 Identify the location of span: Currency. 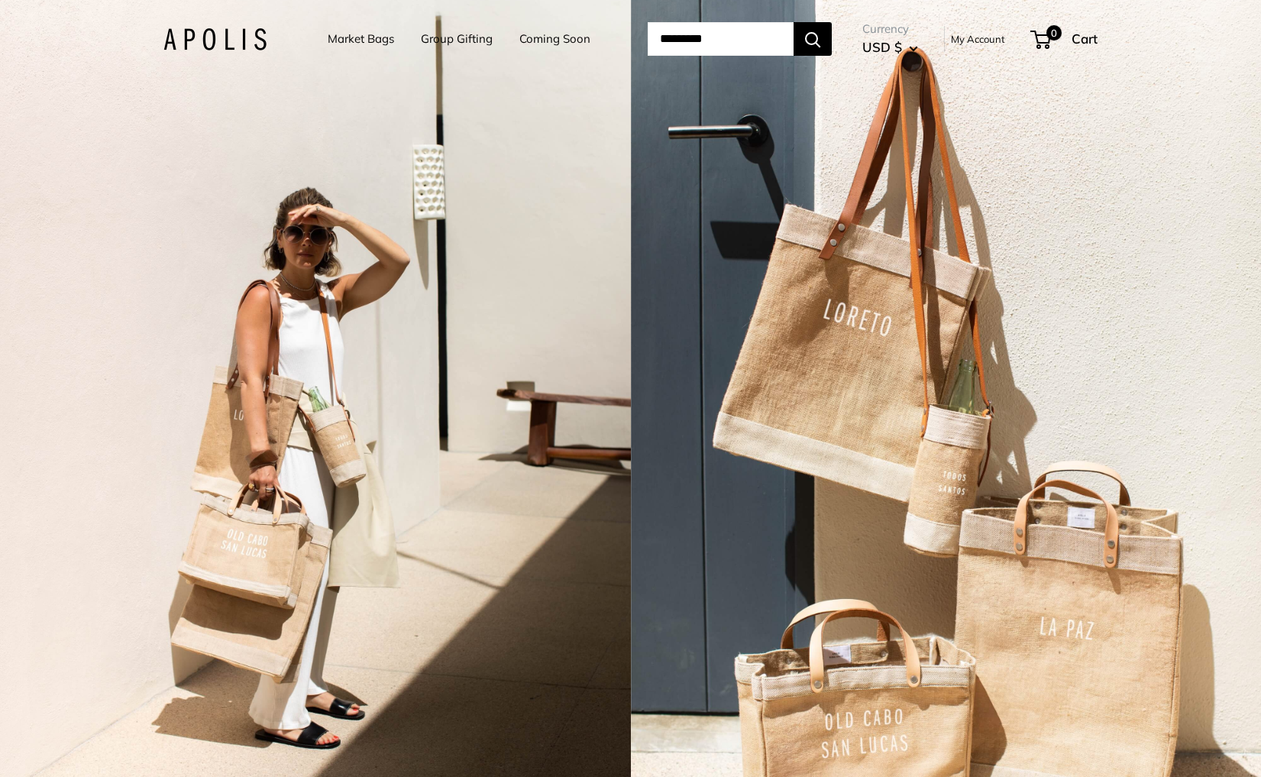
(890, 29).